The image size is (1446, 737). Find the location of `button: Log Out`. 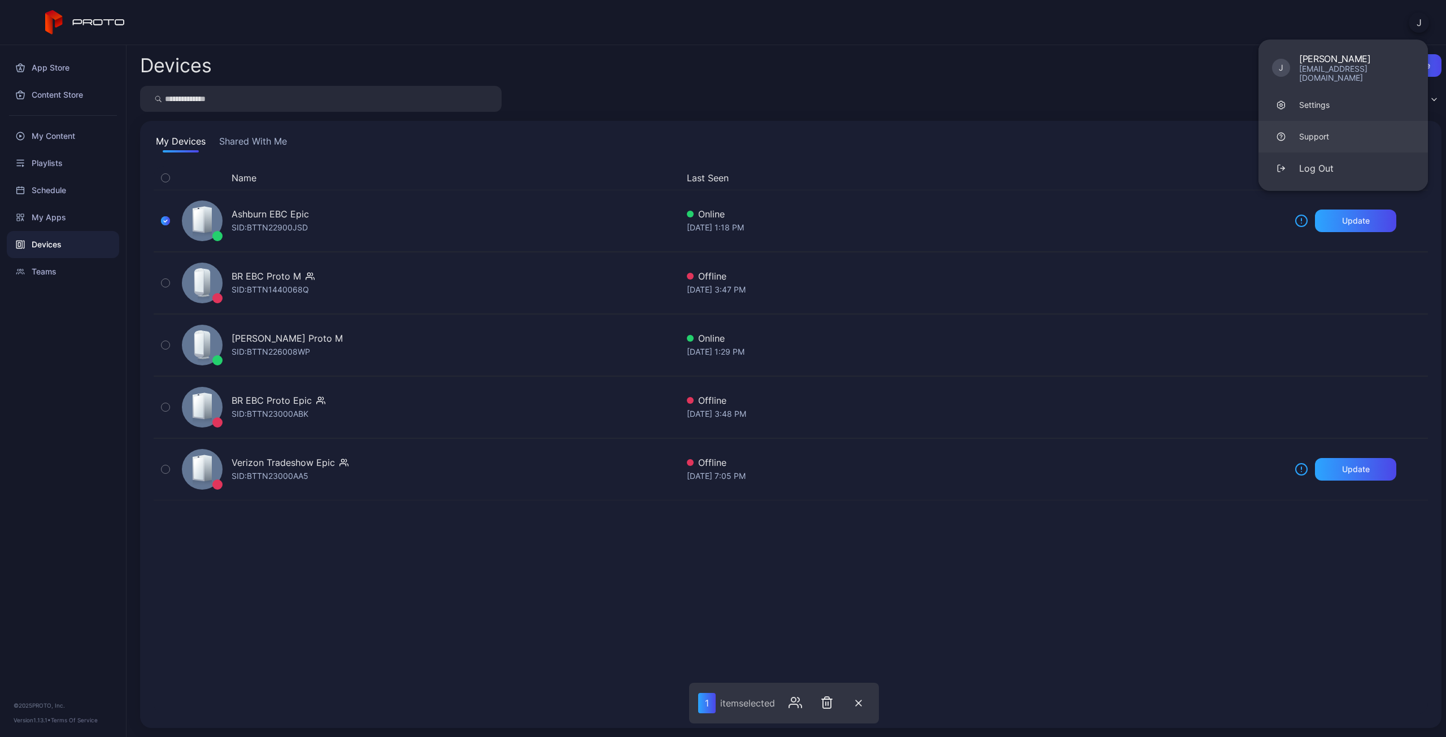

button: Log Out is located at coordinates (1343, 168).